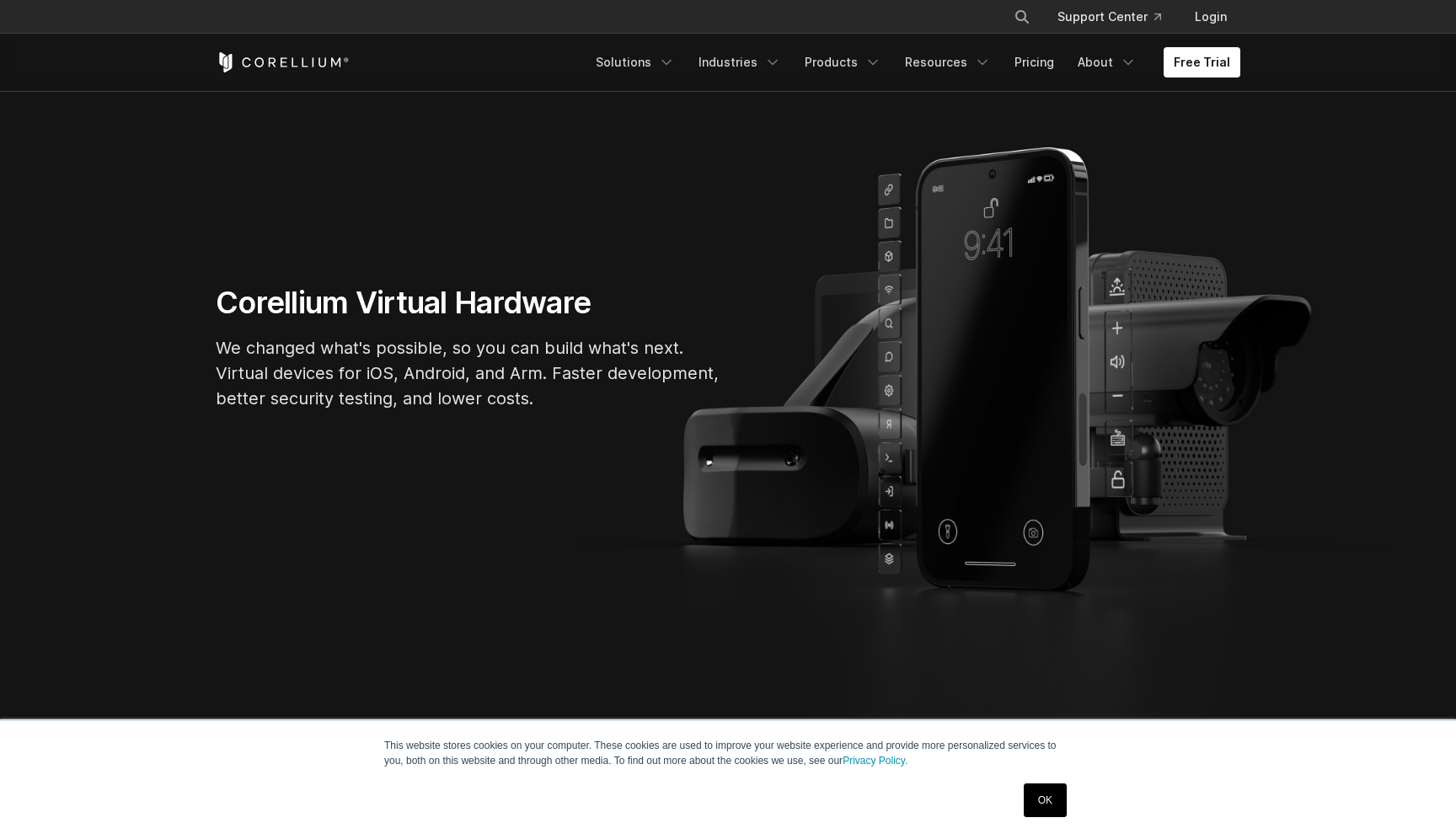 This screenshot has height=839, width=1456. I want to click on a: Support Center, so click(1109, 17).